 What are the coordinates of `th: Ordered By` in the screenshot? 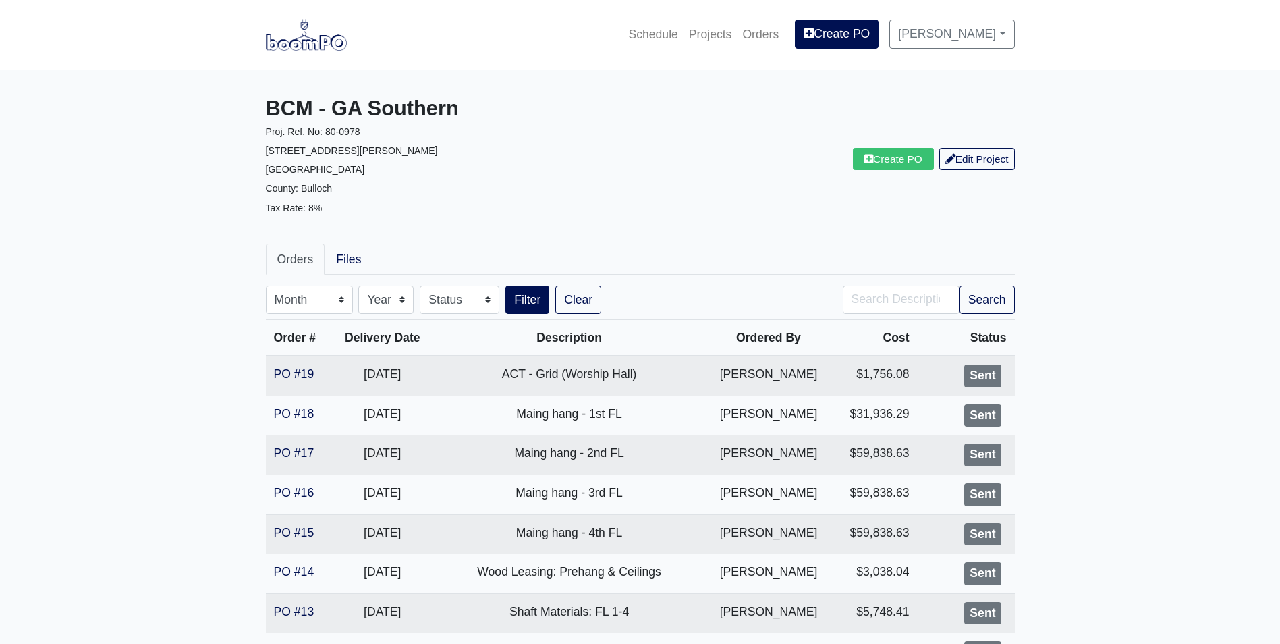 It's located at (768, 338).